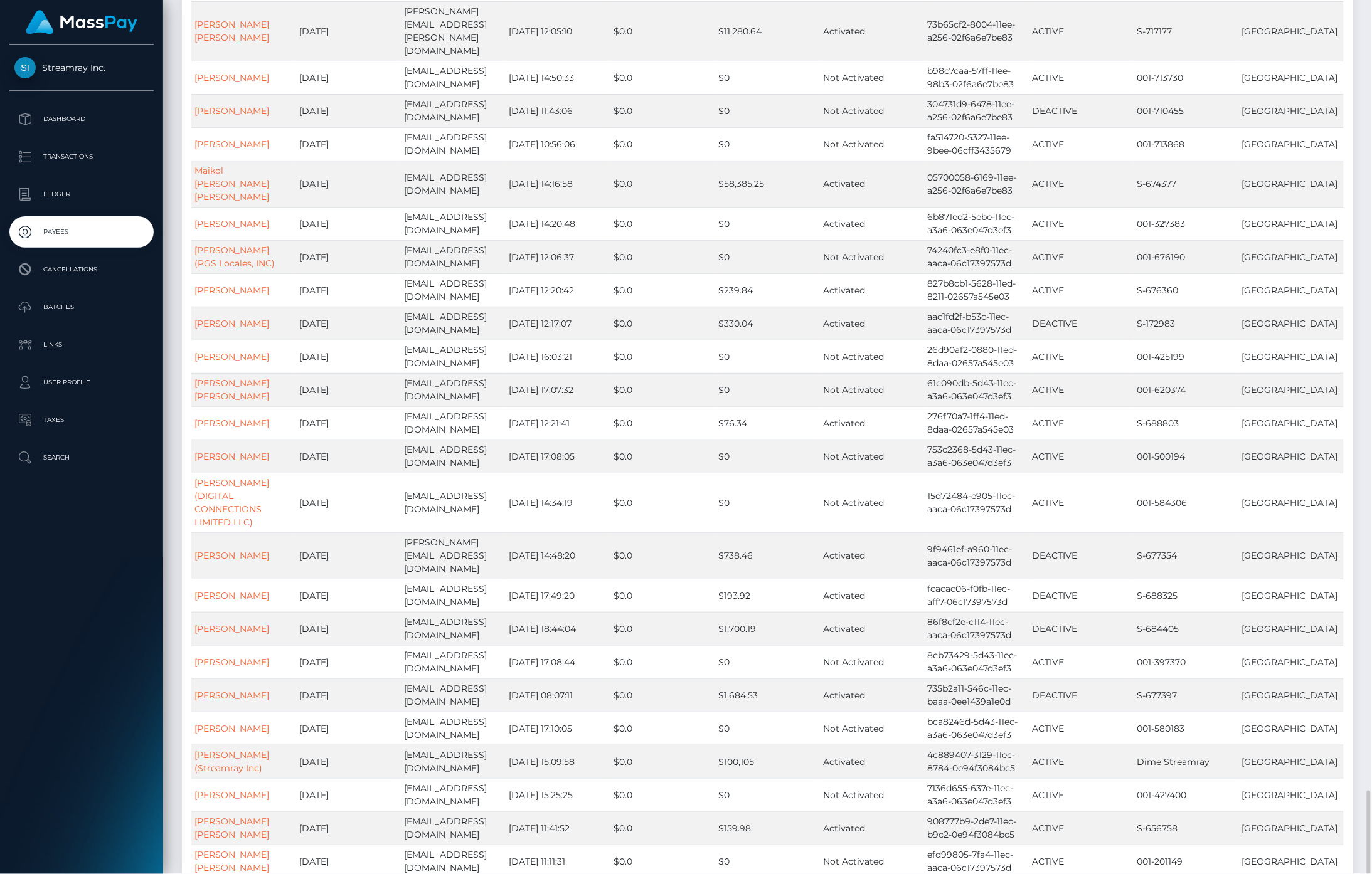 The image size is (1372, 874). What do you see at coordinates (1187, 695) in the screenshot?
I see `td: S-677397` at bounding box center [1187, 695].